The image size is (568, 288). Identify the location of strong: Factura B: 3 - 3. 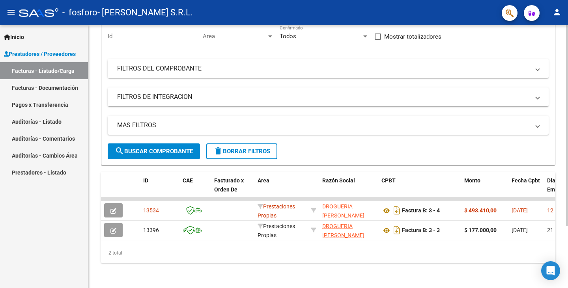
(421, 231).